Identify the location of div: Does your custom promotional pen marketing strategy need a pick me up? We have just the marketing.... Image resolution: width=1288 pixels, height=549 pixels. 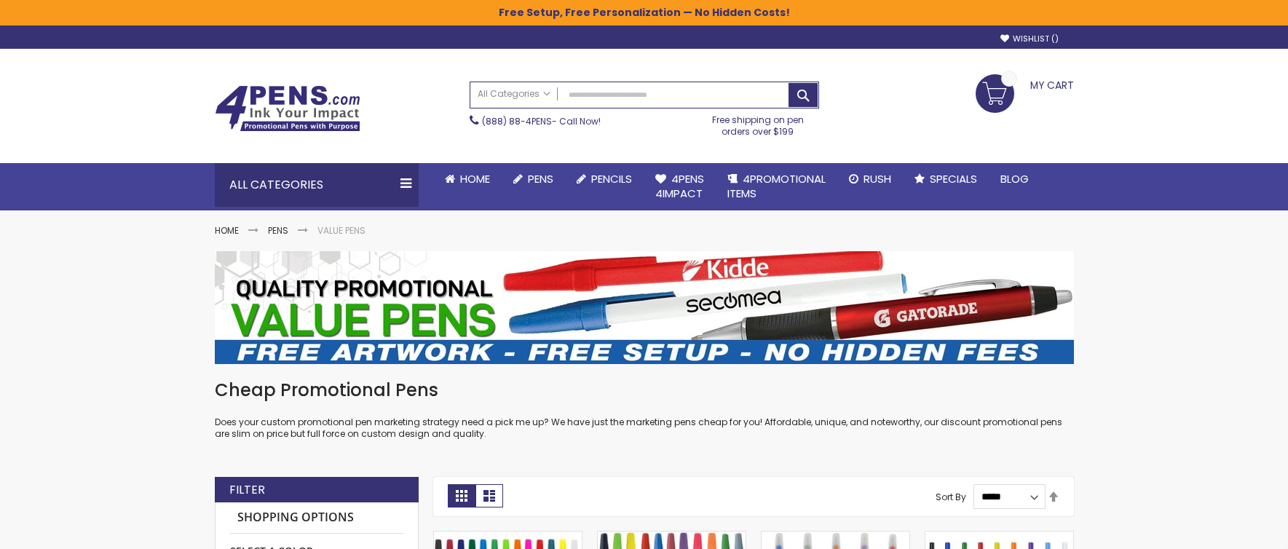
(645, 409).